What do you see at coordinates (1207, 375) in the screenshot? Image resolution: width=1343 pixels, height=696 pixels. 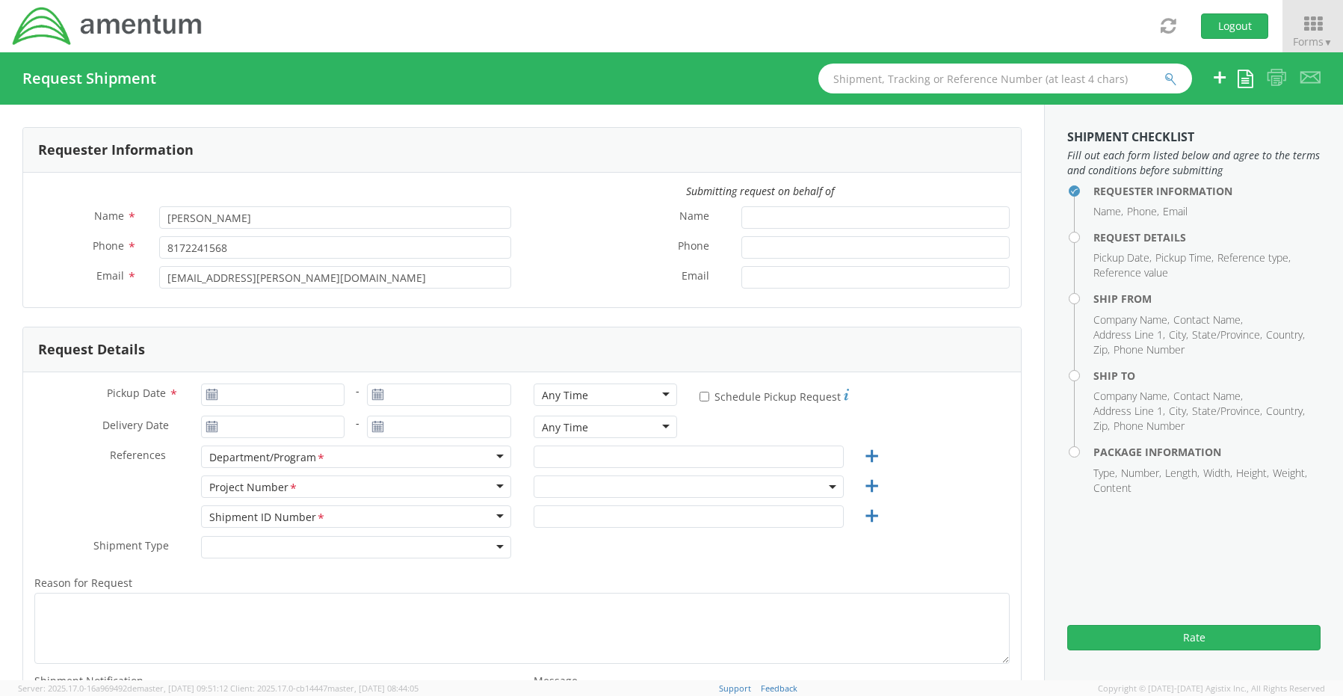 I see `h4: Ship To` at bounding box center [1207, 375].